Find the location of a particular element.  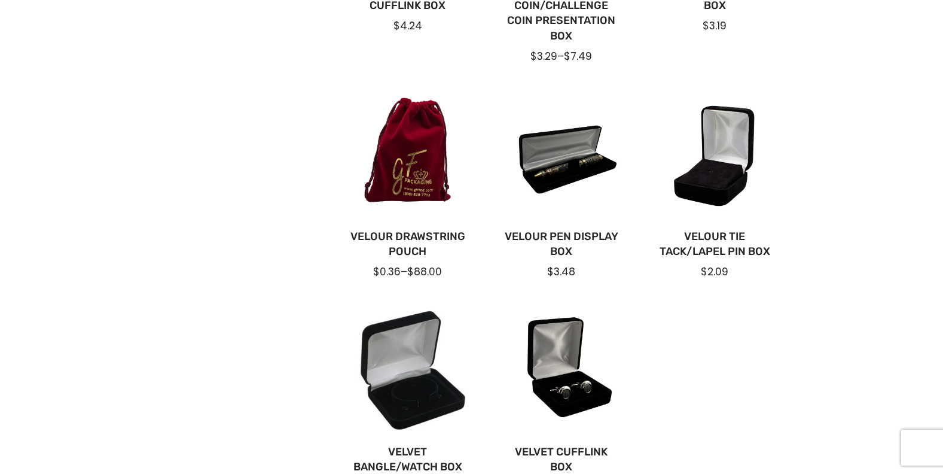

a: Velour Drawstring Pouch is located at coordinates (408, 244).